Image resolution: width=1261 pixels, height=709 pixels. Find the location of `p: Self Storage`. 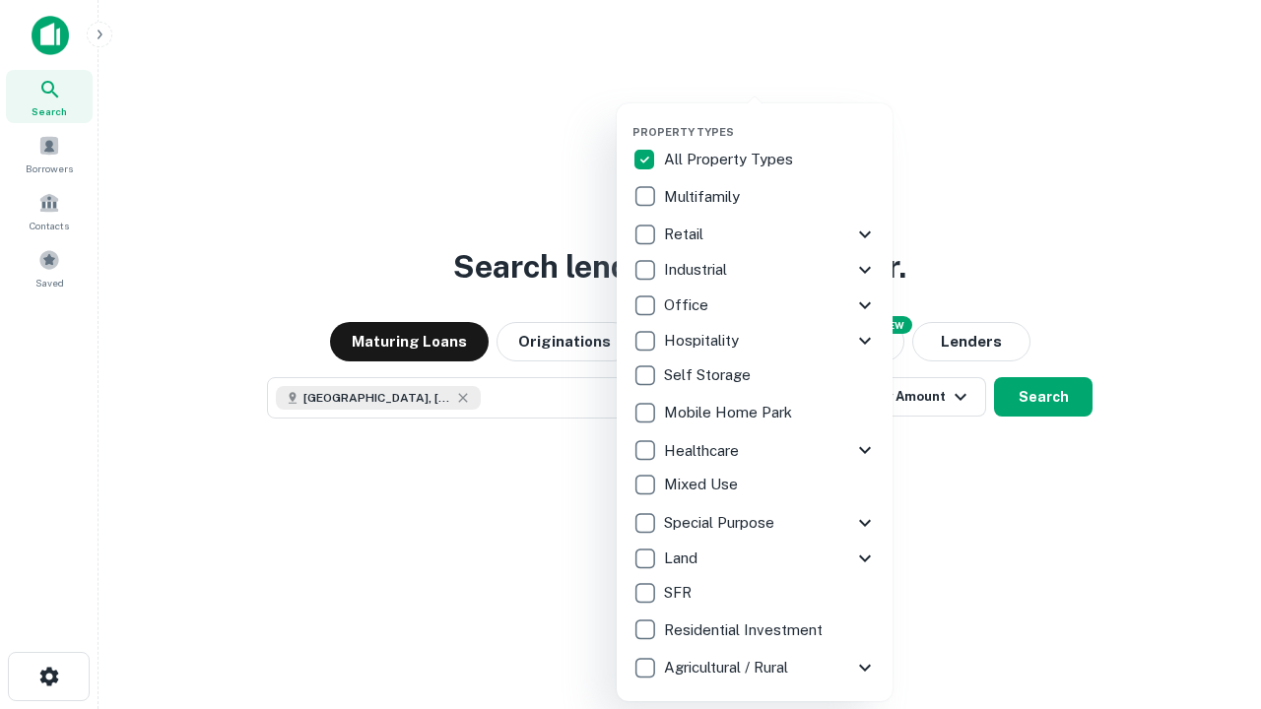

p: Self Storage is located at coordinates (709, 375).